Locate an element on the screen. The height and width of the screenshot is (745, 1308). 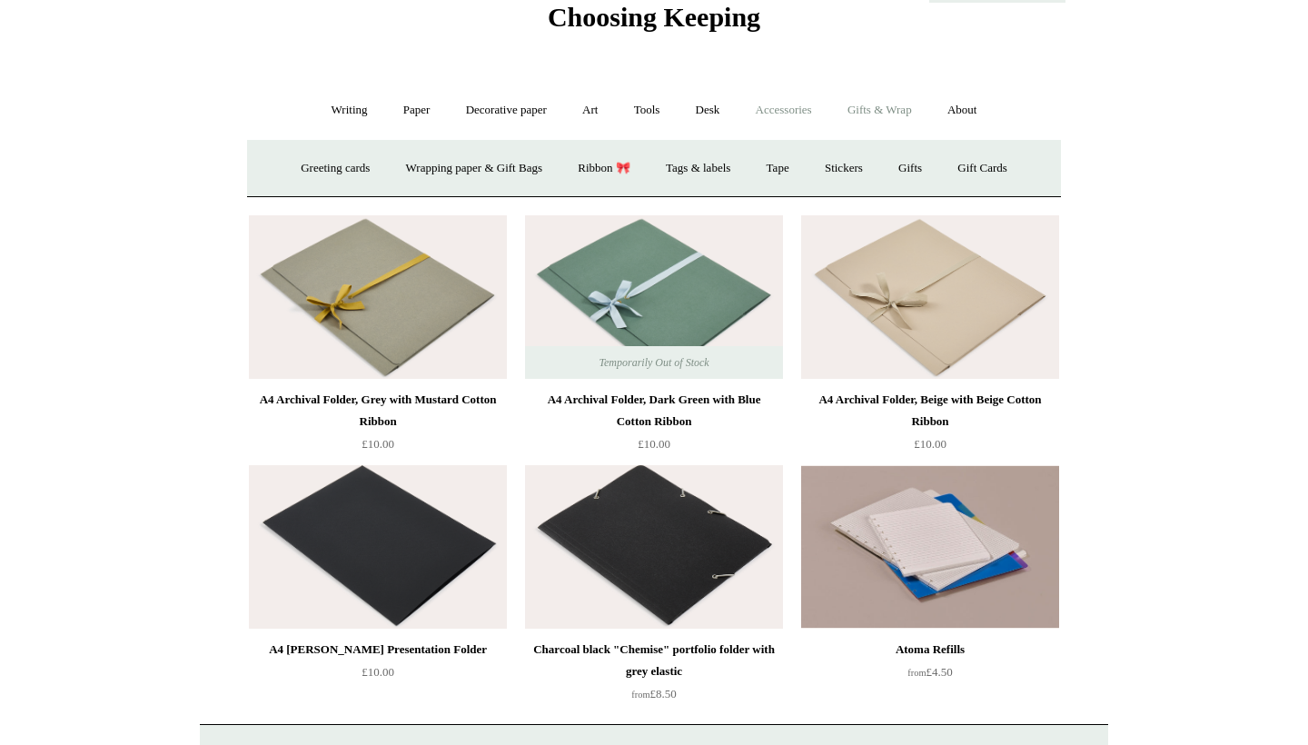
a: Desk is located at coordinates (708, 110).